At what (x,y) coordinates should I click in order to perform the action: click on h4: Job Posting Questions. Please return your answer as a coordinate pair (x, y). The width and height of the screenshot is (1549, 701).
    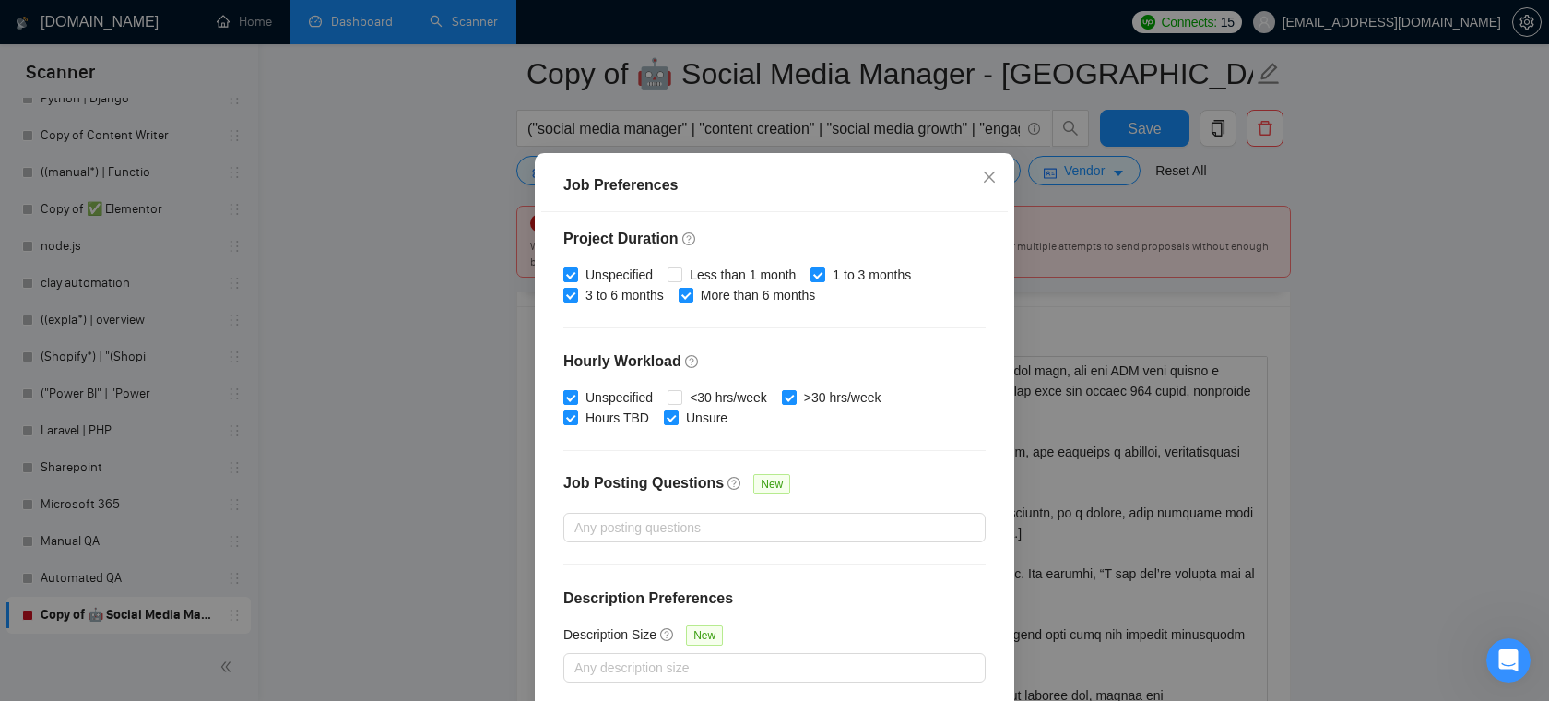
    Looking at the image, I should click on (643, 483).